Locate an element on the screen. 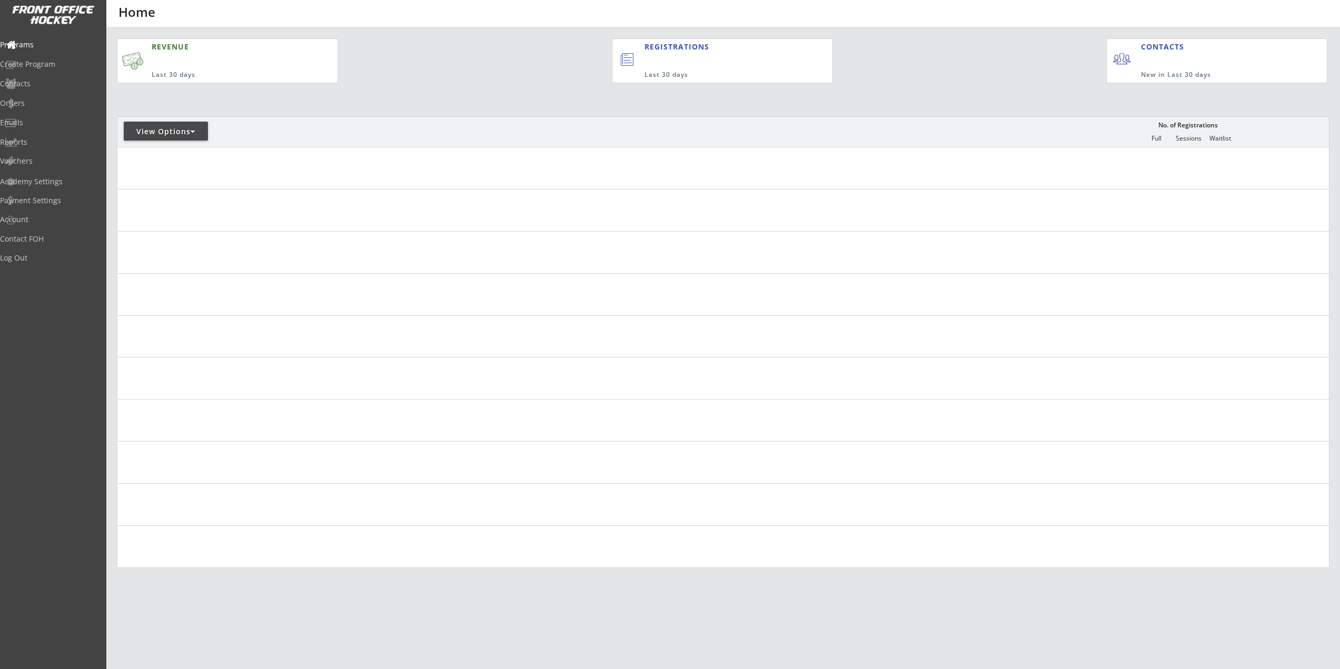  div: New in Last 30 days is located at coordinates (1209, 75).